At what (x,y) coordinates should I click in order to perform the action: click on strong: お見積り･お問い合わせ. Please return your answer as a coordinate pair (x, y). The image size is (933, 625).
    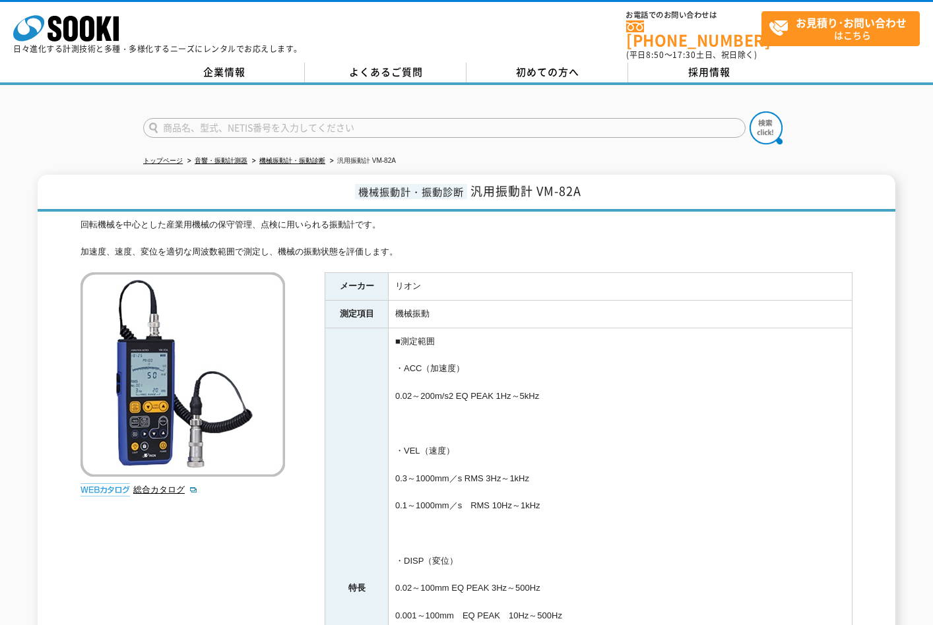
    Looking at the image, I should click on (851, 22).